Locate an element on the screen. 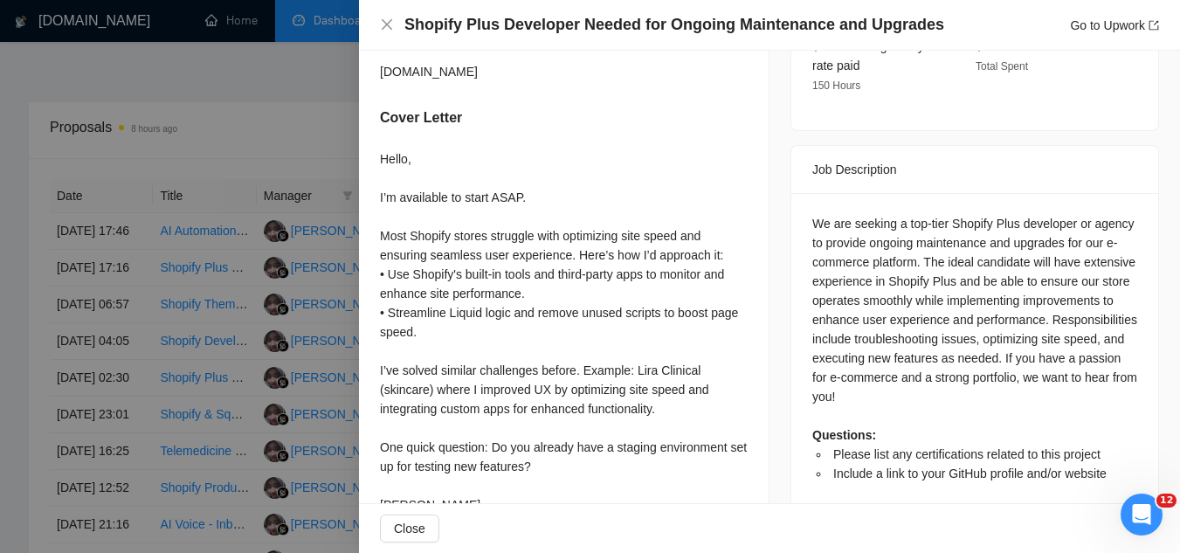 This screenshot has height=553, width=1180. span: Total Spent is located at coordinates (1002, 66).